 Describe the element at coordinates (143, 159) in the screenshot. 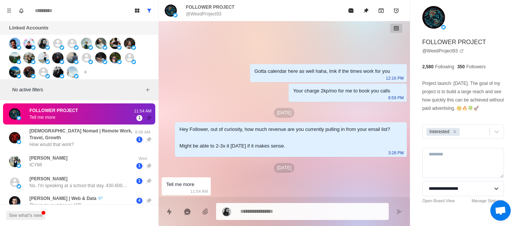

I see `p: Wed` at that location.